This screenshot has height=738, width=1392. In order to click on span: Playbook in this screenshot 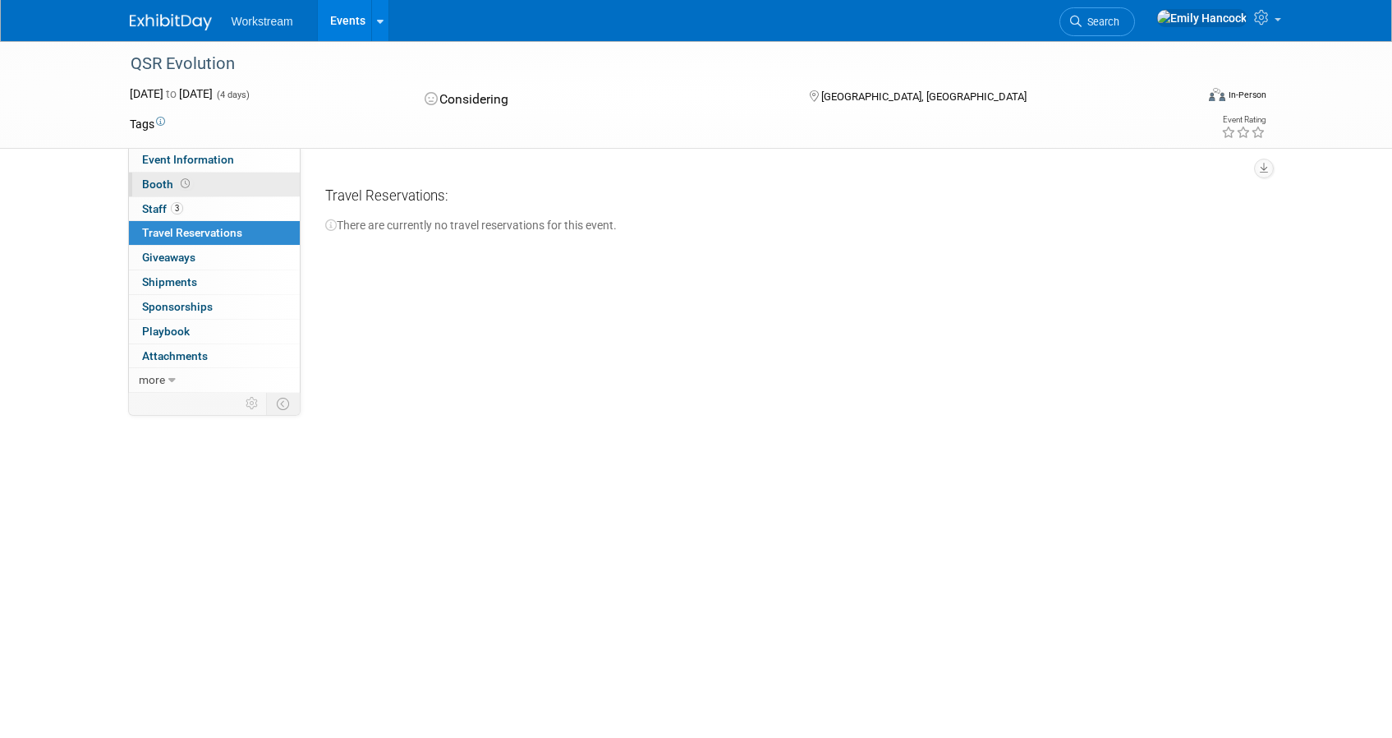, I will do `click(166, 331)`.